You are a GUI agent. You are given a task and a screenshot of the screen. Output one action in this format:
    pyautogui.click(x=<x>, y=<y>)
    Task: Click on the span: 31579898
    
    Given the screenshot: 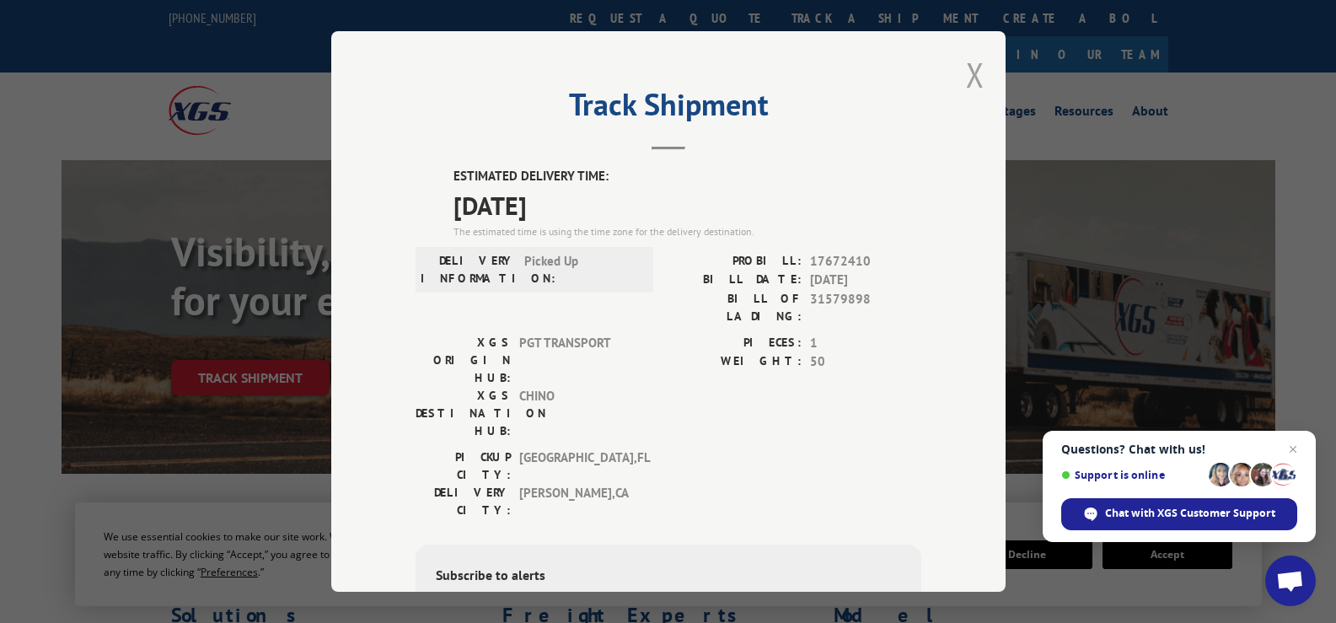 What is the action you would take?
    pyautogui.click(x=866, y=308)
    